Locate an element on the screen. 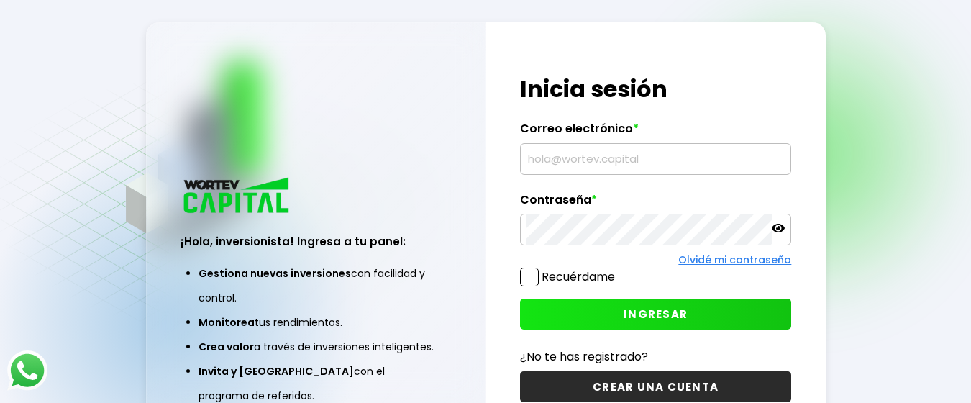  label: Correo electrónico is located at coordinates (655, 132).